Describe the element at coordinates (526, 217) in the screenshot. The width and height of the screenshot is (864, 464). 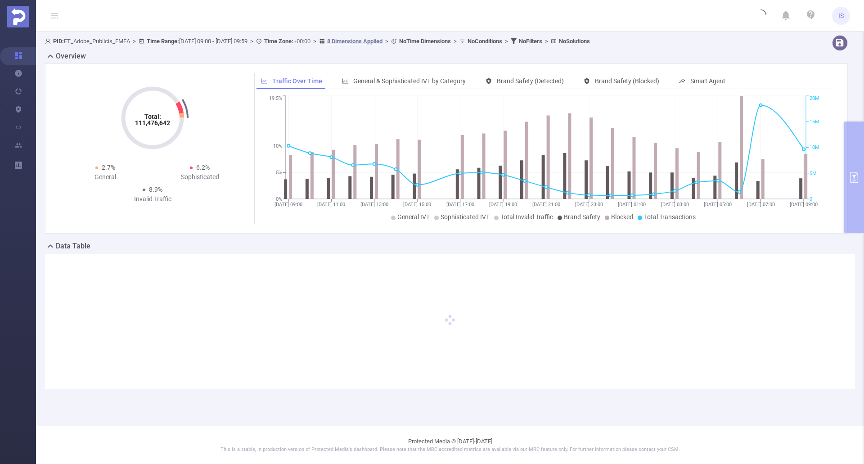
I see `span: Total Invalid Traffic` at that location.